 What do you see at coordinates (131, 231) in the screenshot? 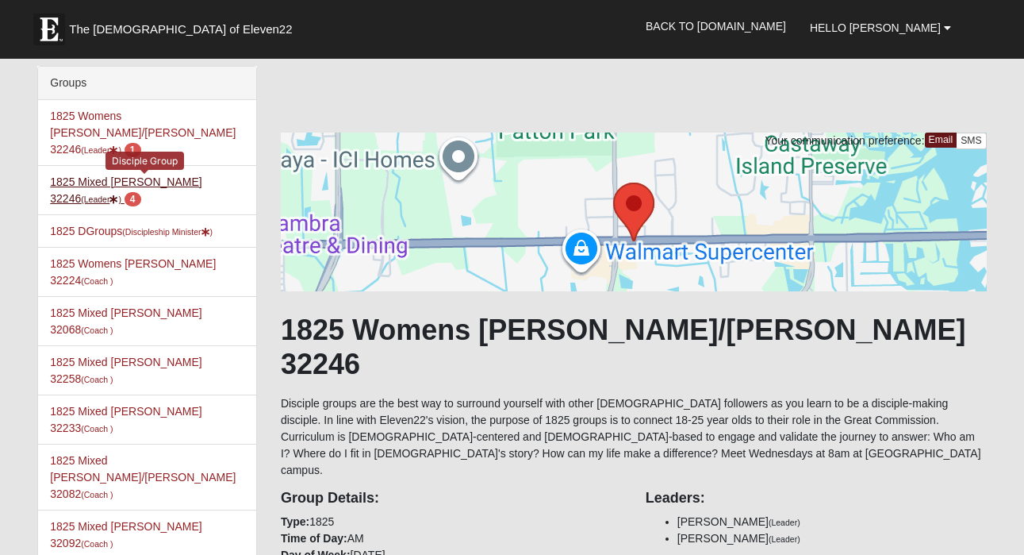
I see `a: 1825 DGroups(Discipleship Minister)` at bounding box center [131, 231].